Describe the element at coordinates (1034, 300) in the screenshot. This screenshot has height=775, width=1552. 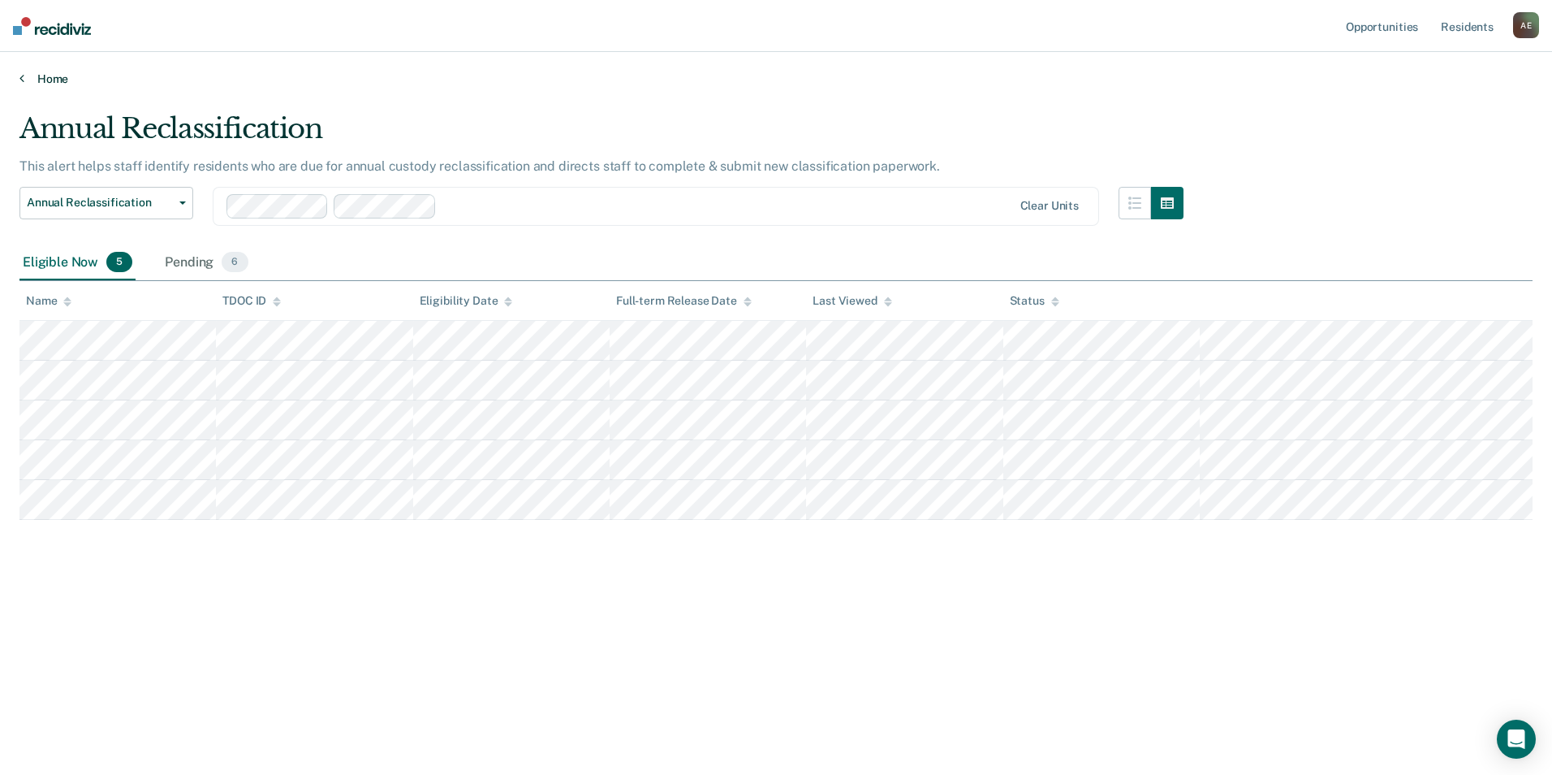
I see `div: Status` at that location.